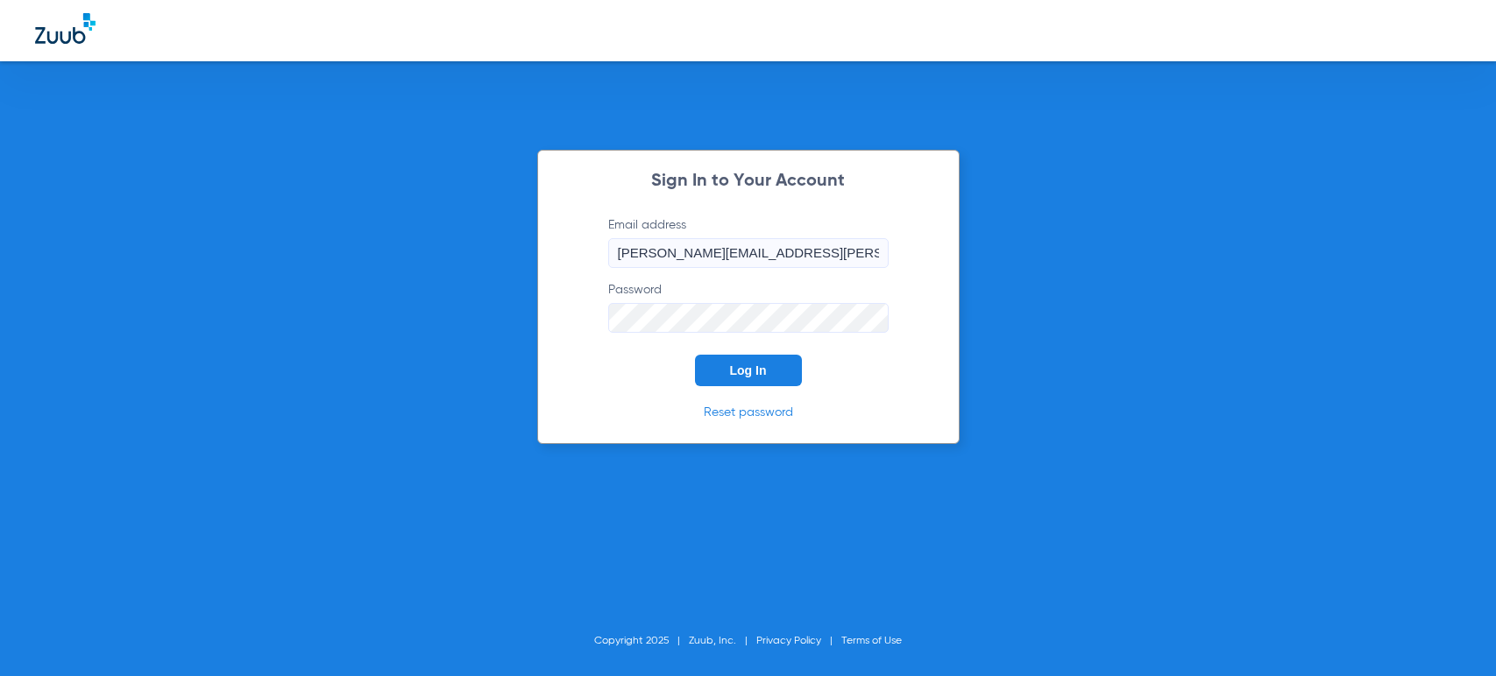 The image size is (1496, 676). I want to click on a: Terms of Use, so click(871, 641).